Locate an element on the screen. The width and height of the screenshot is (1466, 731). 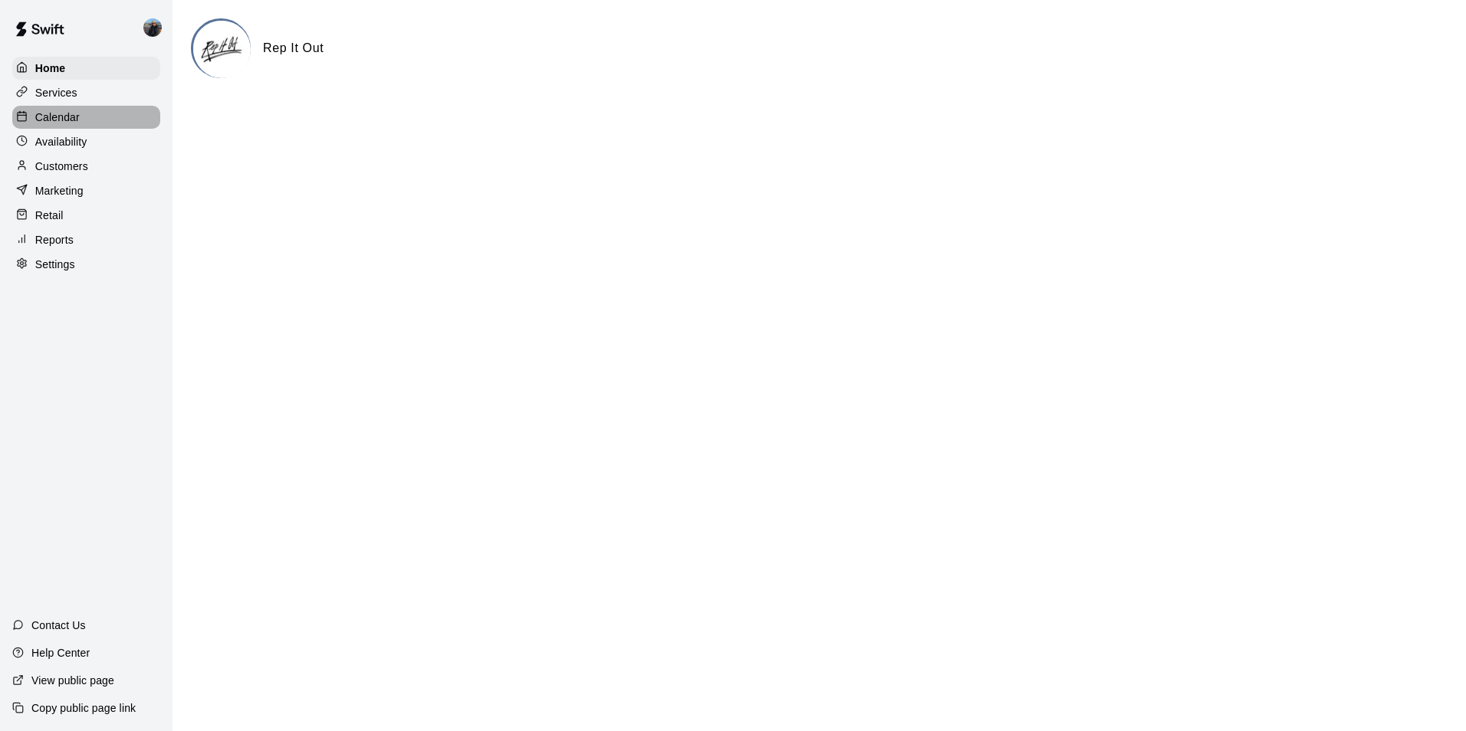
p: Marketing is located at coordinates (59, 191).